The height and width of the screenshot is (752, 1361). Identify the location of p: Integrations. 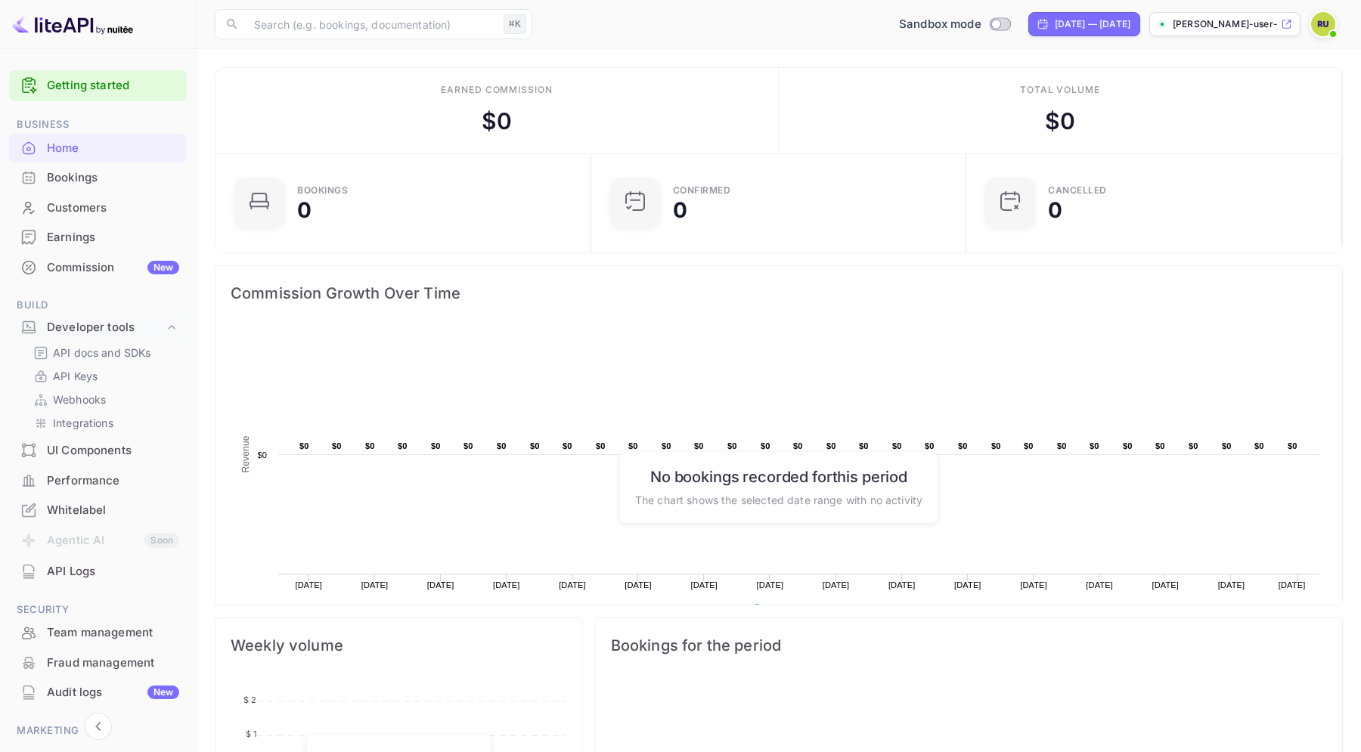
(83, 423).